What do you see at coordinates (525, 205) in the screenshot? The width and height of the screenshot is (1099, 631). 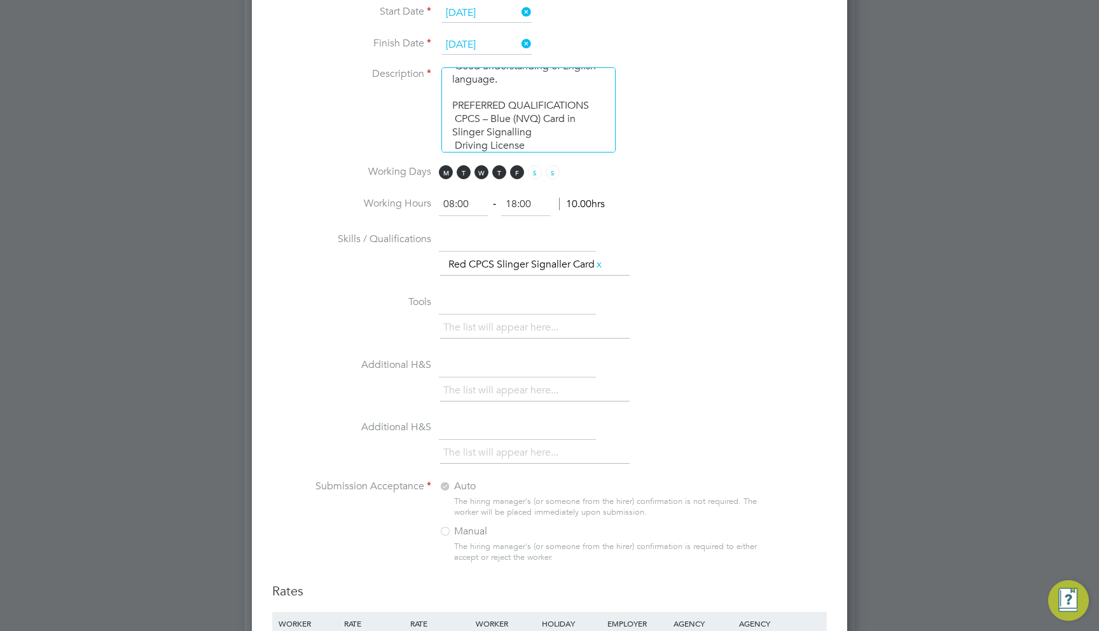 I see `input: 17:00` at bounding box center [525, 205].